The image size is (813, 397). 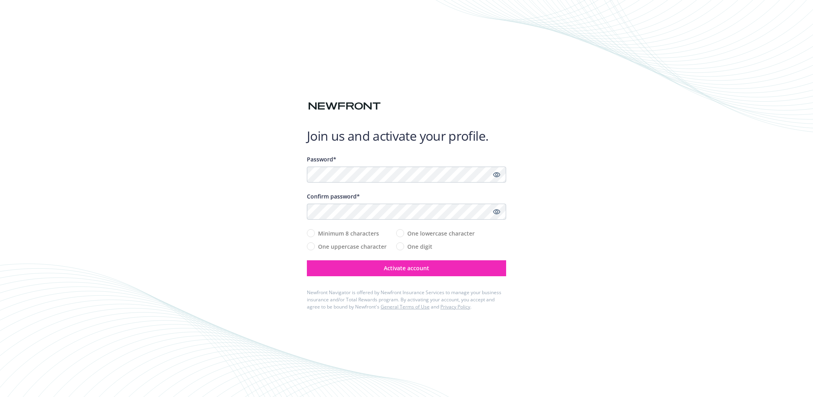 What do you see at coordinates (407, 175) in the screenshot?
I see `input: Enter a unique password...` at bounding box center [407, 175].